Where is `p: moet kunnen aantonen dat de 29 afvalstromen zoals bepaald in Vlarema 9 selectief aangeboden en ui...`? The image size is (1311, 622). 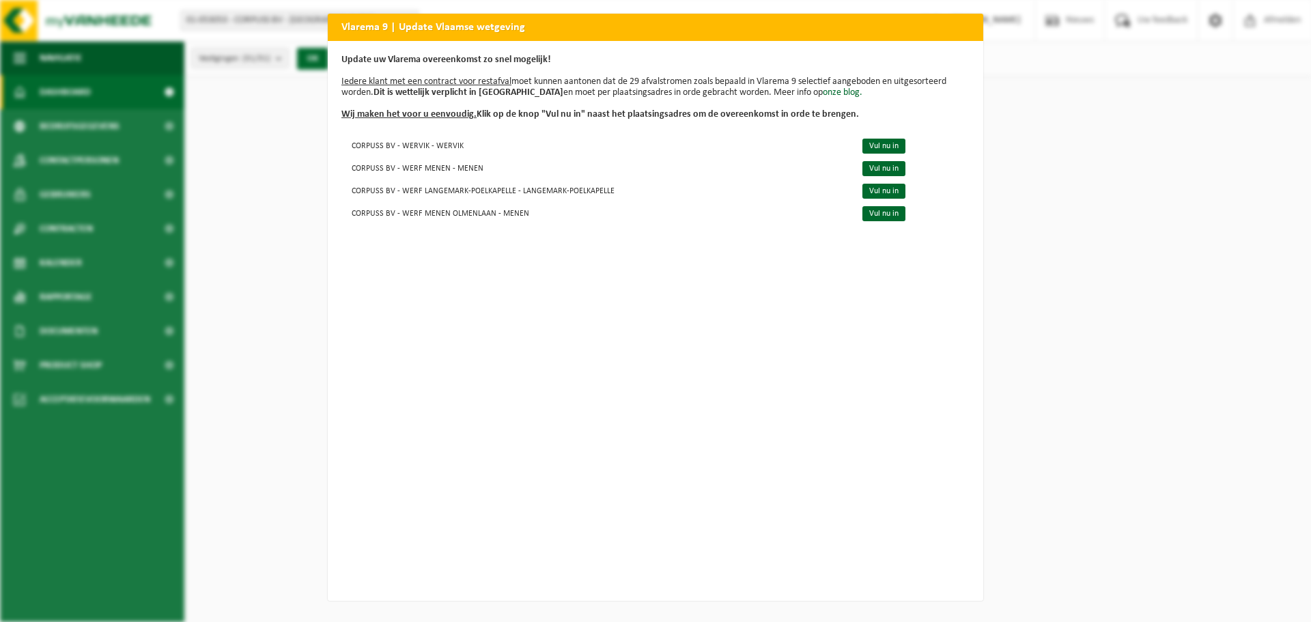
p: moet kunnen aantonen dat de 29 afvalstromen zoals bepaald in Vlarema 9 selectief aangeboden en ui... is located at coordinates (656, 87).